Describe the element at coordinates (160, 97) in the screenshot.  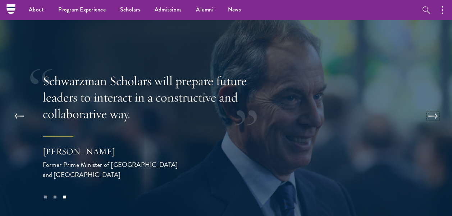
I see `p: Schwarzman Scholars will prepare future leaders to interact in a constructive and collaborative way.` at that location.